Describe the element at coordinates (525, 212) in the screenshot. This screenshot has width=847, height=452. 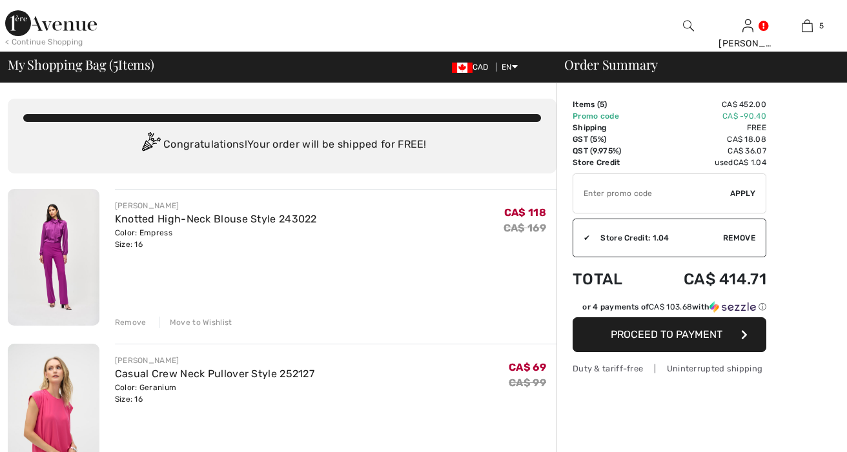
I see `span: CA$ 118` at that location.